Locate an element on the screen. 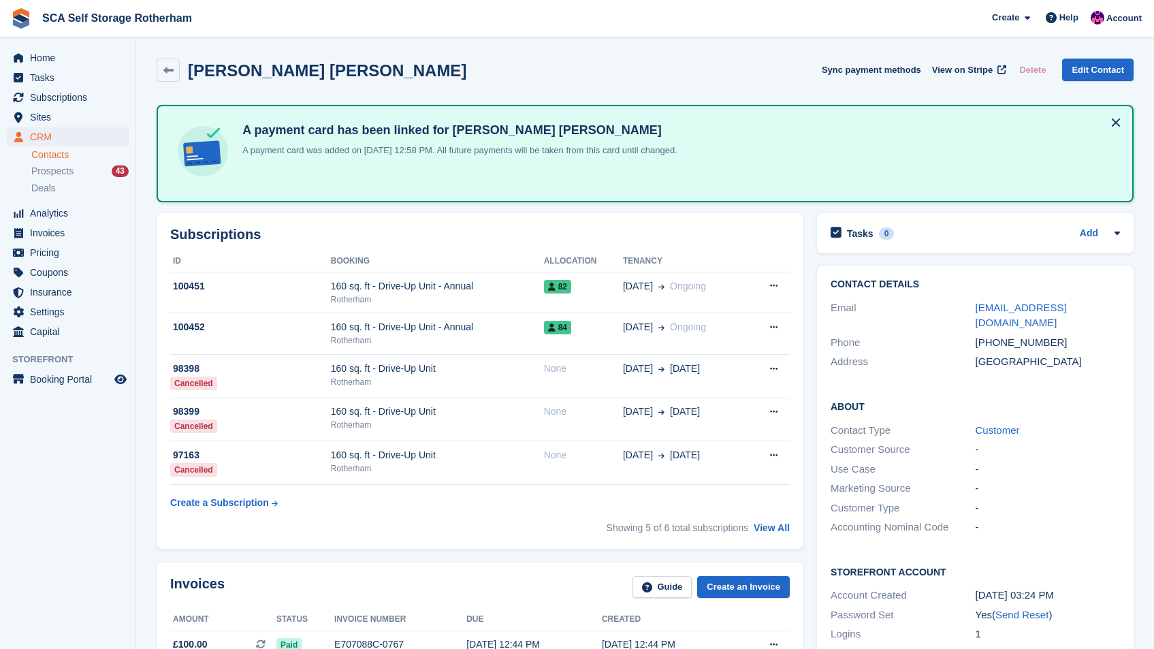  span: Booking Portal is located at coordinates (71, 379).